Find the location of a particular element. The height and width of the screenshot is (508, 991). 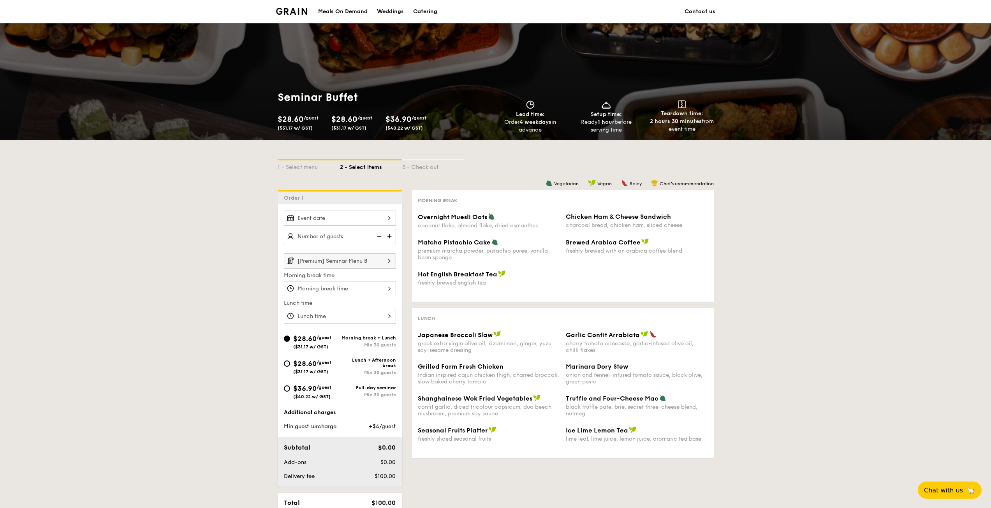

input: $36.90/guest($40.22 w/ GST)Full-day seminarMin 30 guests is located at coordinates (287, 389).